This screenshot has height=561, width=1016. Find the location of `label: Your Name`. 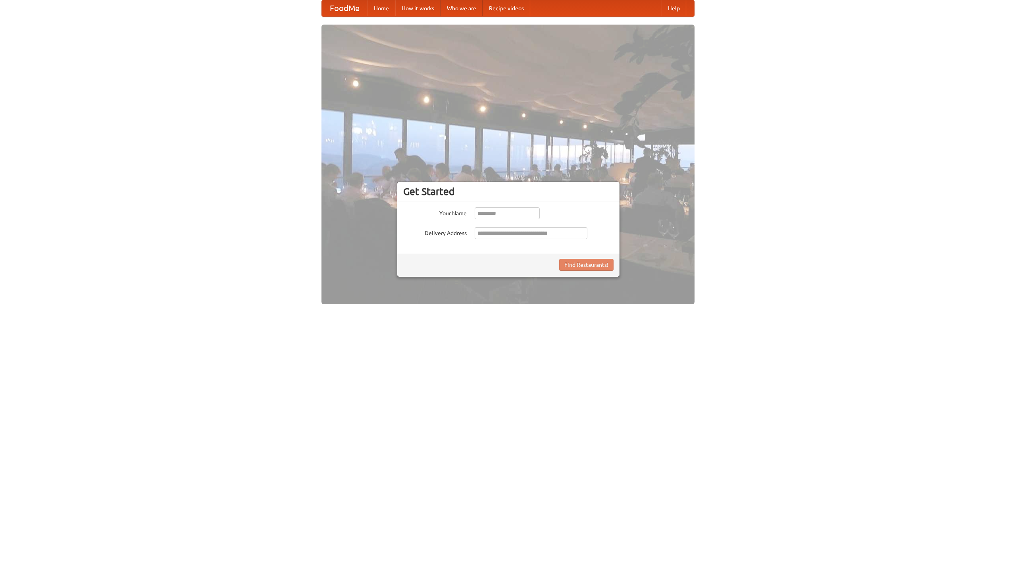

label: Your Name is located at coordinates (435, 212).